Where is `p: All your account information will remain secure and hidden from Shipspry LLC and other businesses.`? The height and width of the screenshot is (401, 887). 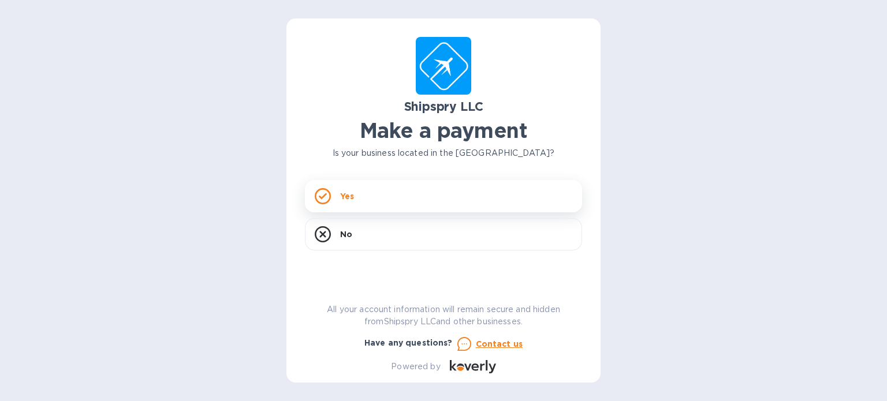
p: All your account information will remain secure and hidden from Shipspry LLC and other businesses. is located at coordinates (443, 316).